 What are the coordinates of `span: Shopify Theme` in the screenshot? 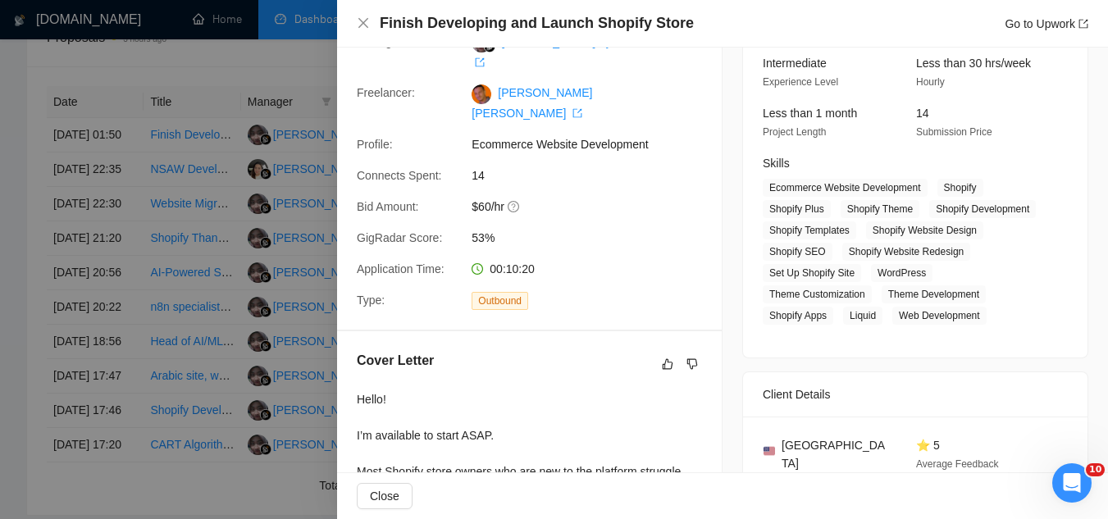 It's located at (880, 209).